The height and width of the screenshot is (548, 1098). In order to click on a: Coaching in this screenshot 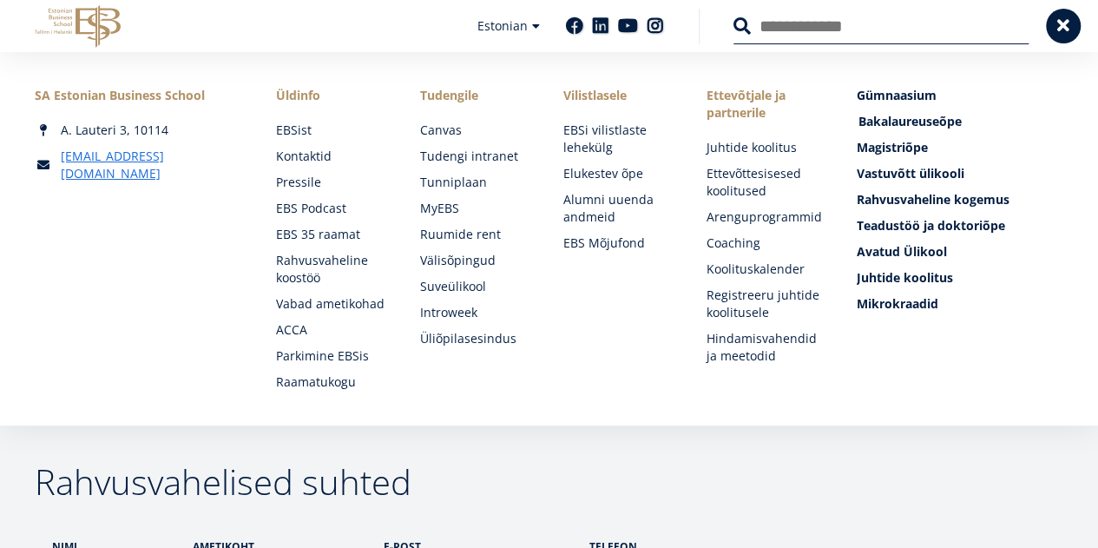, I will do `click(764, 243)`.